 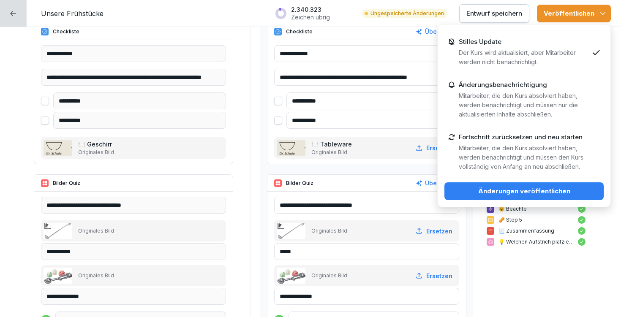 I want to click on p: Mitarbeiter, die den Kurs absolviert haben, werden benachrichtigt und müssen den Kurs vollständig..., so click(x=524, y=158).